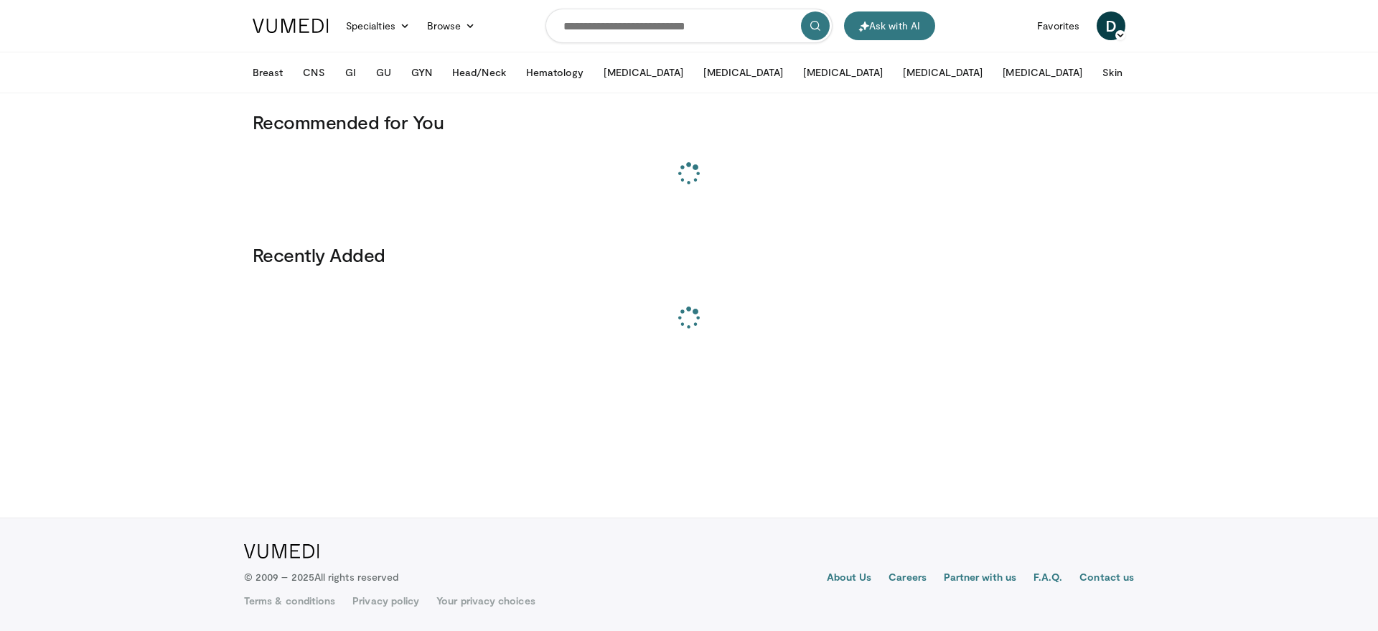  What do you see at coordinates (1112, 72) in the screenshot?
I see `button: Skin` at bounding box center [1112, 72].